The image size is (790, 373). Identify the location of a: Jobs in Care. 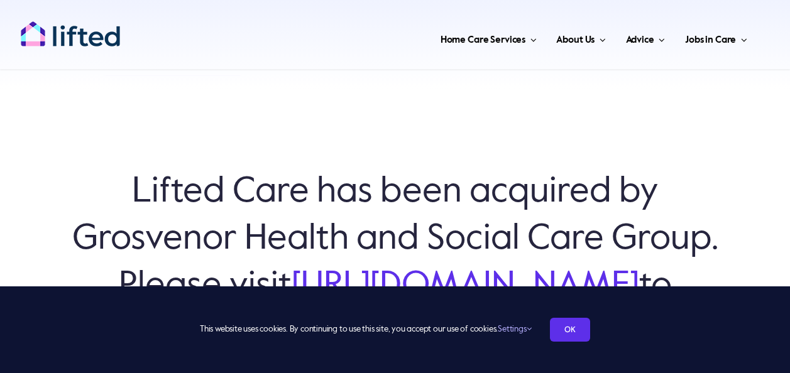
(715, 38).